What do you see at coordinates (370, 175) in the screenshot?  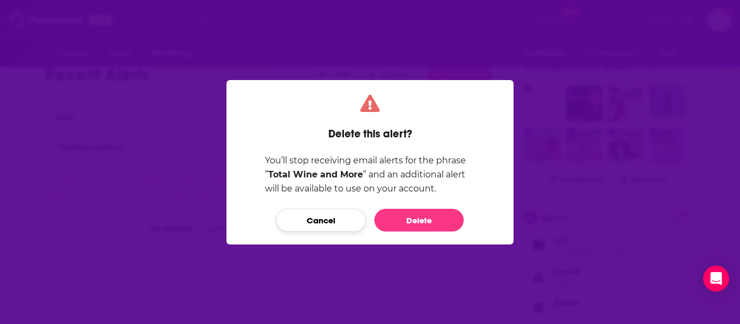 I see `p: You’ll stop receiving email alerts for the phrase ” ” and an additional alert will be available t...` at bounding box center [370, 175].